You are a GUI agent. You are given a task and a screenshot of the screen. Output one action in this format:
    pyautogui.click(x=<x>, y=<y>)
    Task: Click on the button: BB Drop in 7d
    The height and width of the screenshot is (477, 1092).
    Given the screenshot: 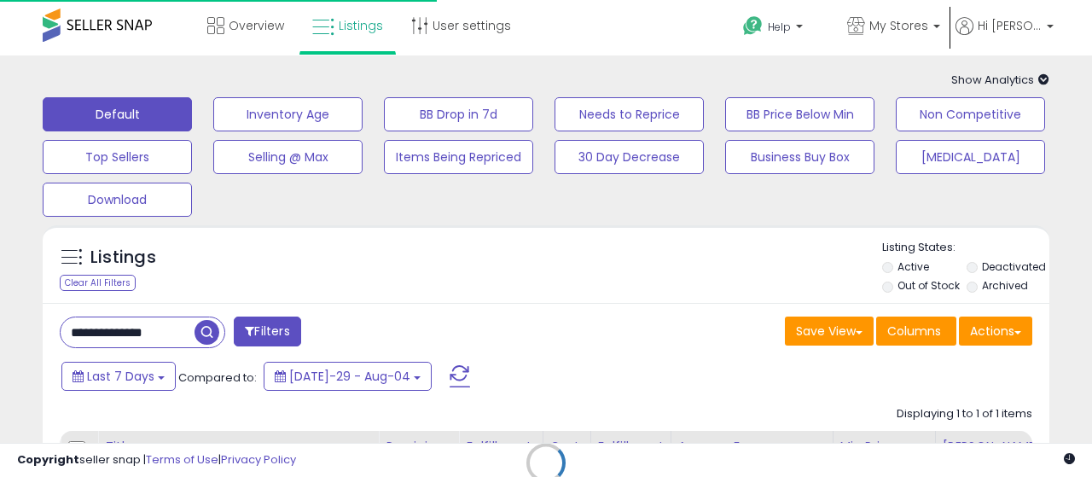 What is the action you would take?
    pyautogui.click(x=458, y=114)
    